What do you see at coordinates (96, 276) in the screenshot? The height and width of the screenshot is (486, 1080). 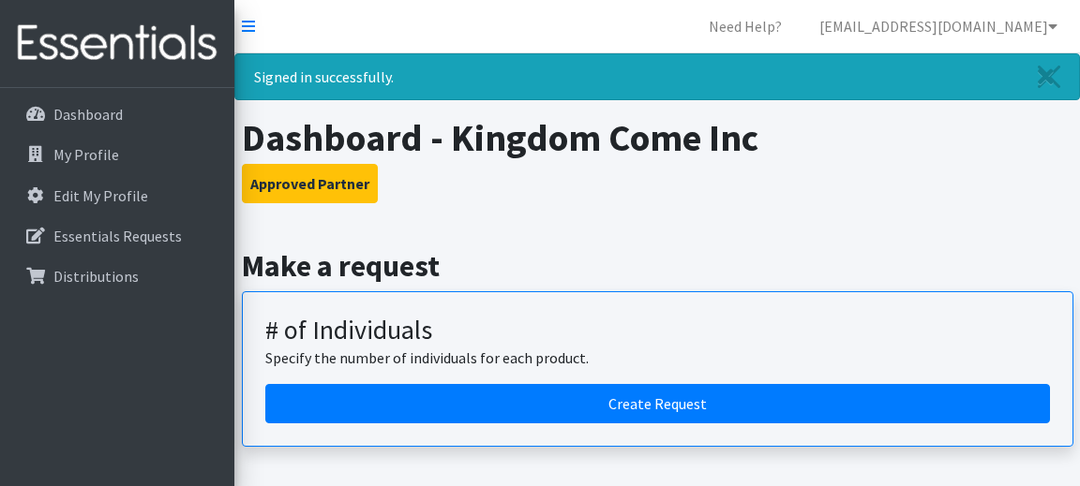 I see `p: Distributions` at bounding box center [96, 276].